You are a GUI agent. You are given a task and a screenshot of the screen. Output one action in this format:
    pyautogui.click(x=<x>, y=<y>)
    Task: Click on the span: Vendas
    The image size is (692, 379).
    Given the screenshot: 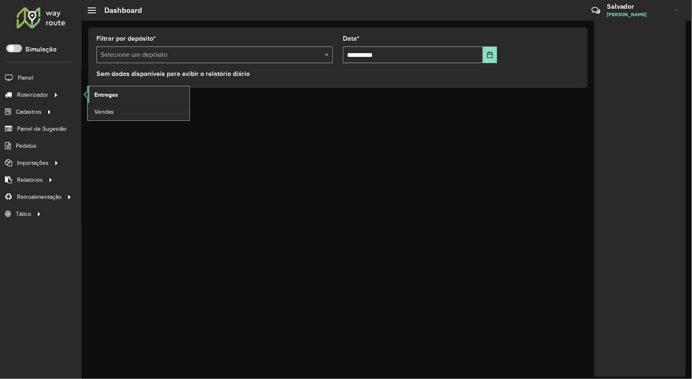 What is the action you would take?
    pyautogui.click(x=104, y=112)
    